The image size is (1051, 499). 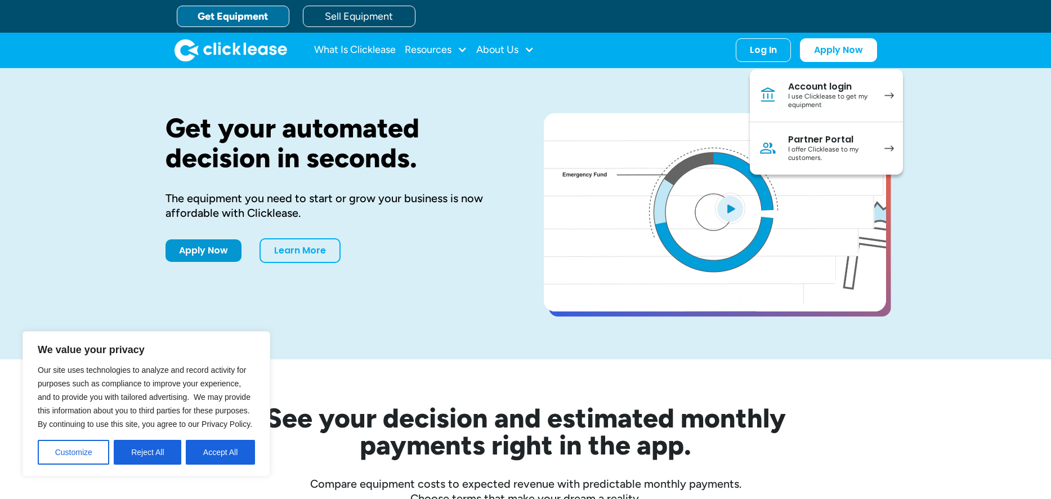 What do you see at coordinates (831, 101) in the screenshot?
I see `div: I use Clicklease to get my equipment` at bounding box center [831, 101].